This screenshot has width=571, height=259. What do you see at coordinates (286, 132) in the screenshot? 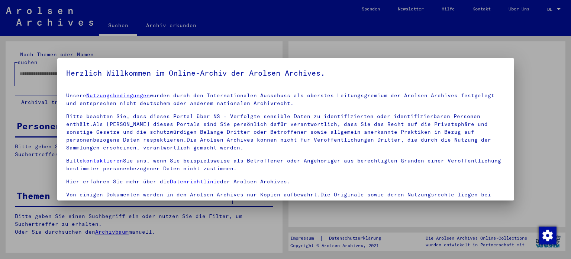
I see `p: Bitte beachten Sie, dass dieses Portal über NS - Verfolgte sensible Daten zu identifizierten oder...` at bounding box center [286, 132].